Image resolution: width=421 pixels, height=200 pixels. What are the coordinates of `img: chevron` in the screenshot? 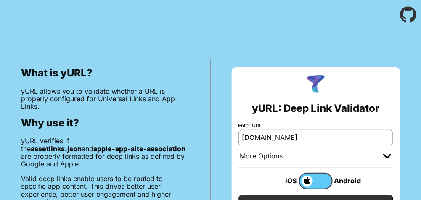 It's located at (388, 157).